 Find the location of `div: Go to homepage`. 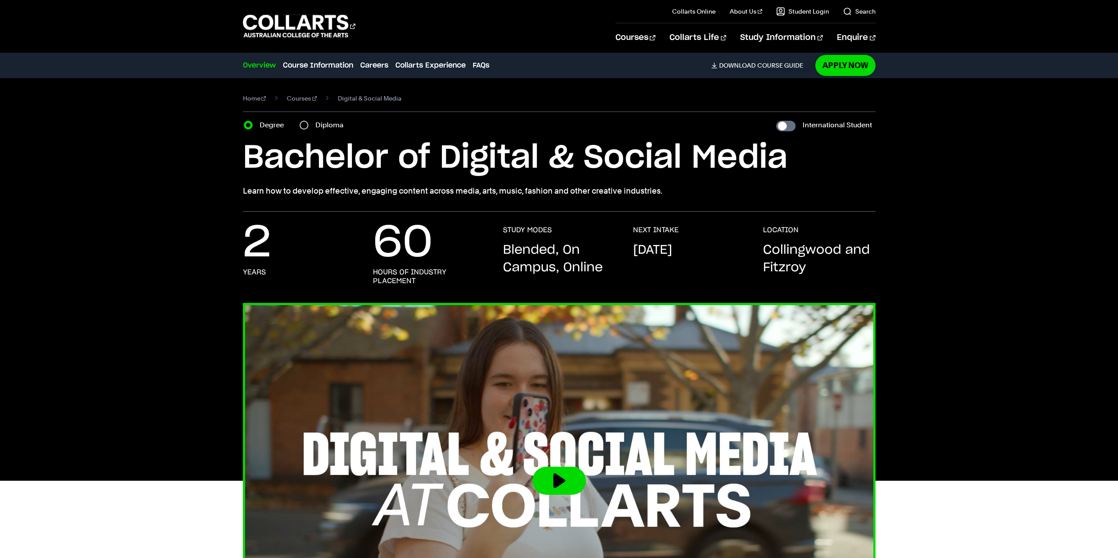

div: Go to homepage is located at coordinates (299, 26).